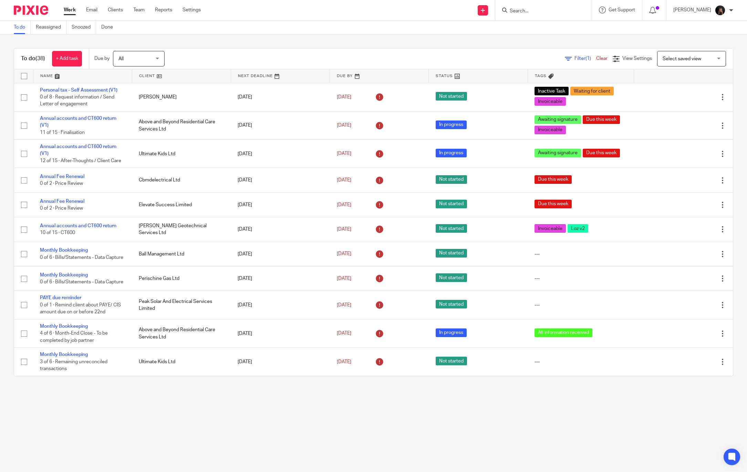  I want to click on td: Cbmdelectrical Ltd, so click(181, 180).